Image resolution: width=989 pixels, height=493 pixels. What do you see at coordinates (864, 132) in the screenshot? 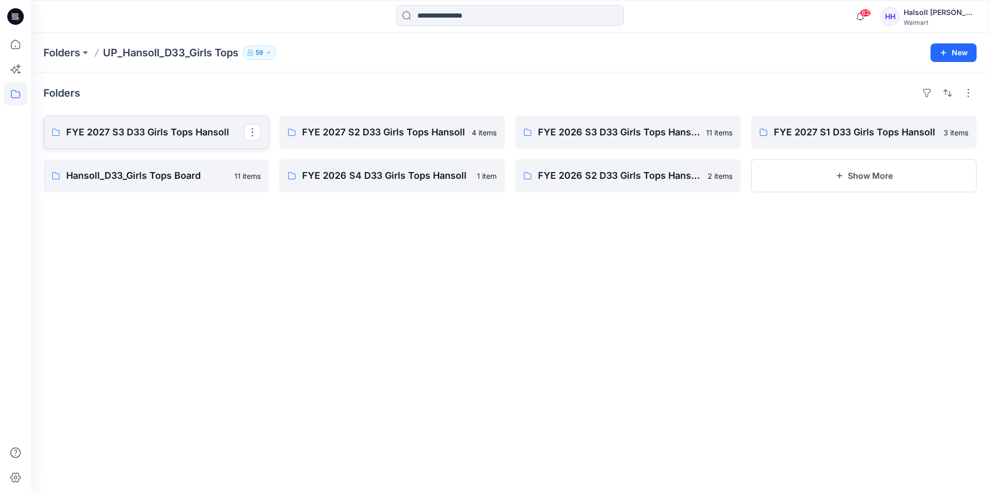
I see `a: FYE 2027 S1 D33 Girls Tops Hansoll3 items` at bounding box center [864, 132].